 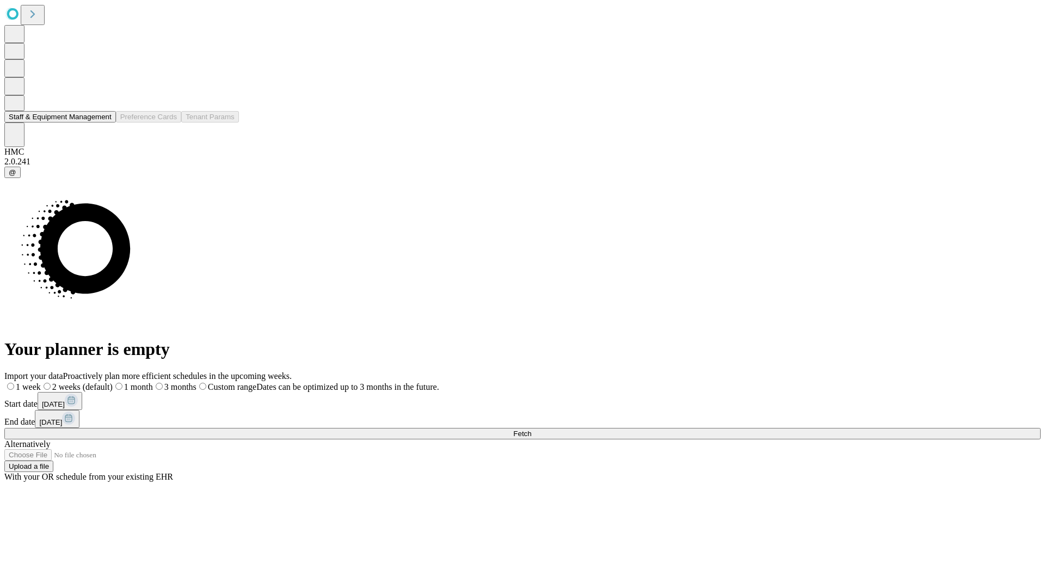 I want to click on input: 1 week, so click(x=10, y=386).